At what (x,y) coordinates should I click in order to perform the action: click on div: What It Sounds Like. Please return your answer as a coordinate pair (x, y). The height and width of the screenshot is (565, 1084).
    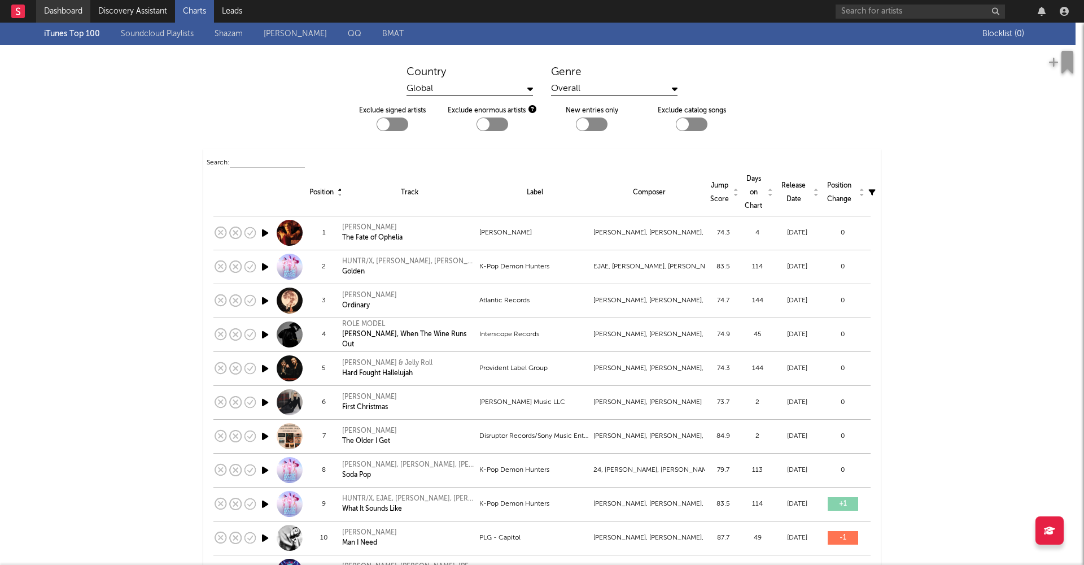
    Looking at the image, I should click on (409, 509).